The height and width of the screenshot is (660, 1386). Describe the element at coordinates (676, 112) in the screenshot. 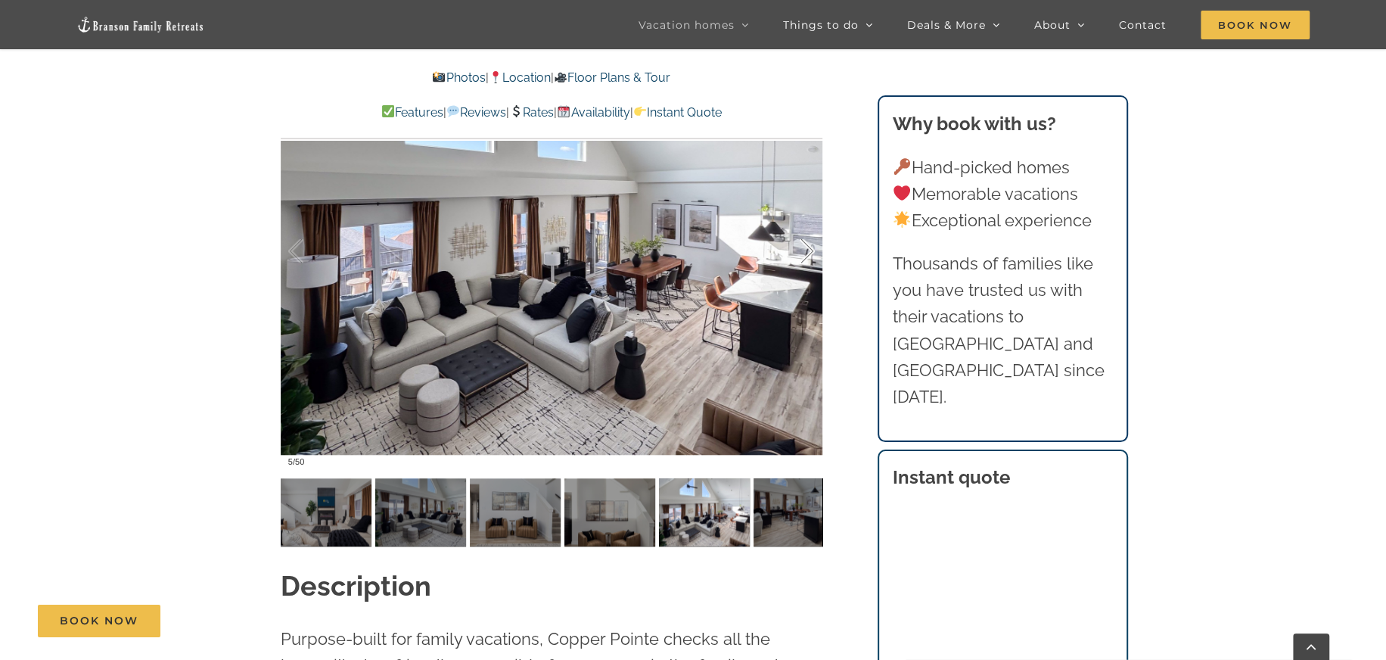

I see `a: Instant Quote` at that location.